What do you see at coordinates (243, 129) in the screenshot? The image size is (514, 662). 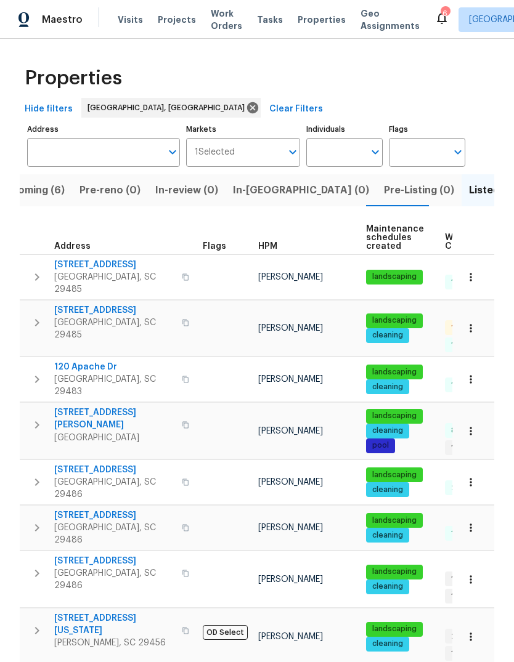 I see `label: Markets` at bounding box center [243, 129].